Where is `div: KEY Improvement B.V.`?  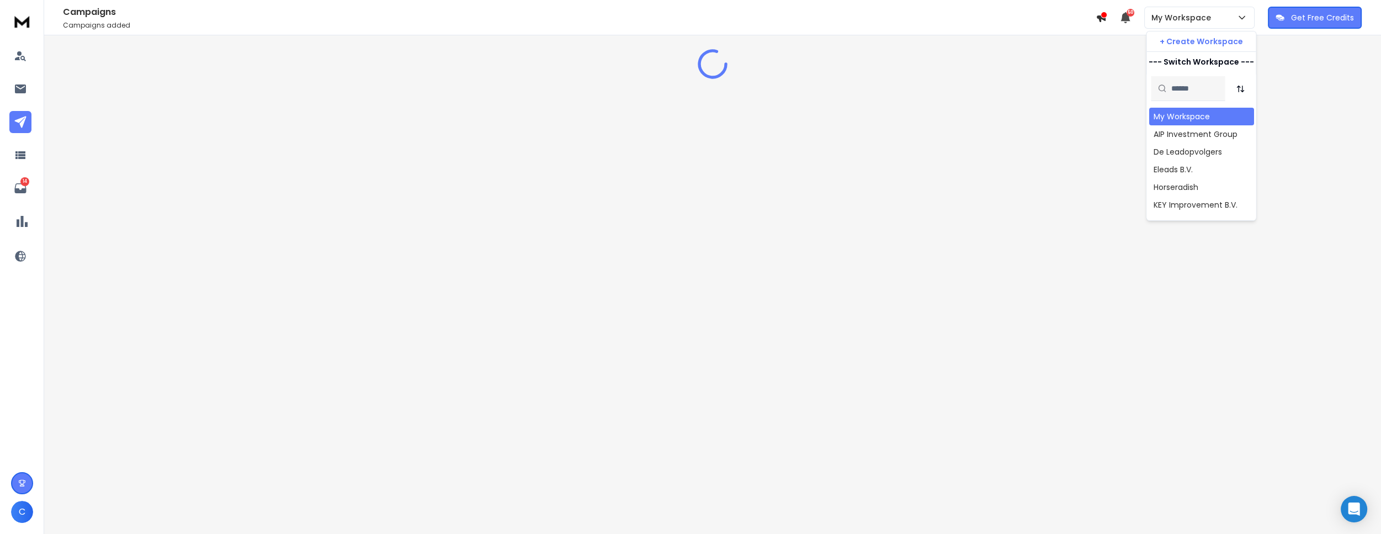
div: KEY Improvement B.V. is located at coordinates (1195, 205).